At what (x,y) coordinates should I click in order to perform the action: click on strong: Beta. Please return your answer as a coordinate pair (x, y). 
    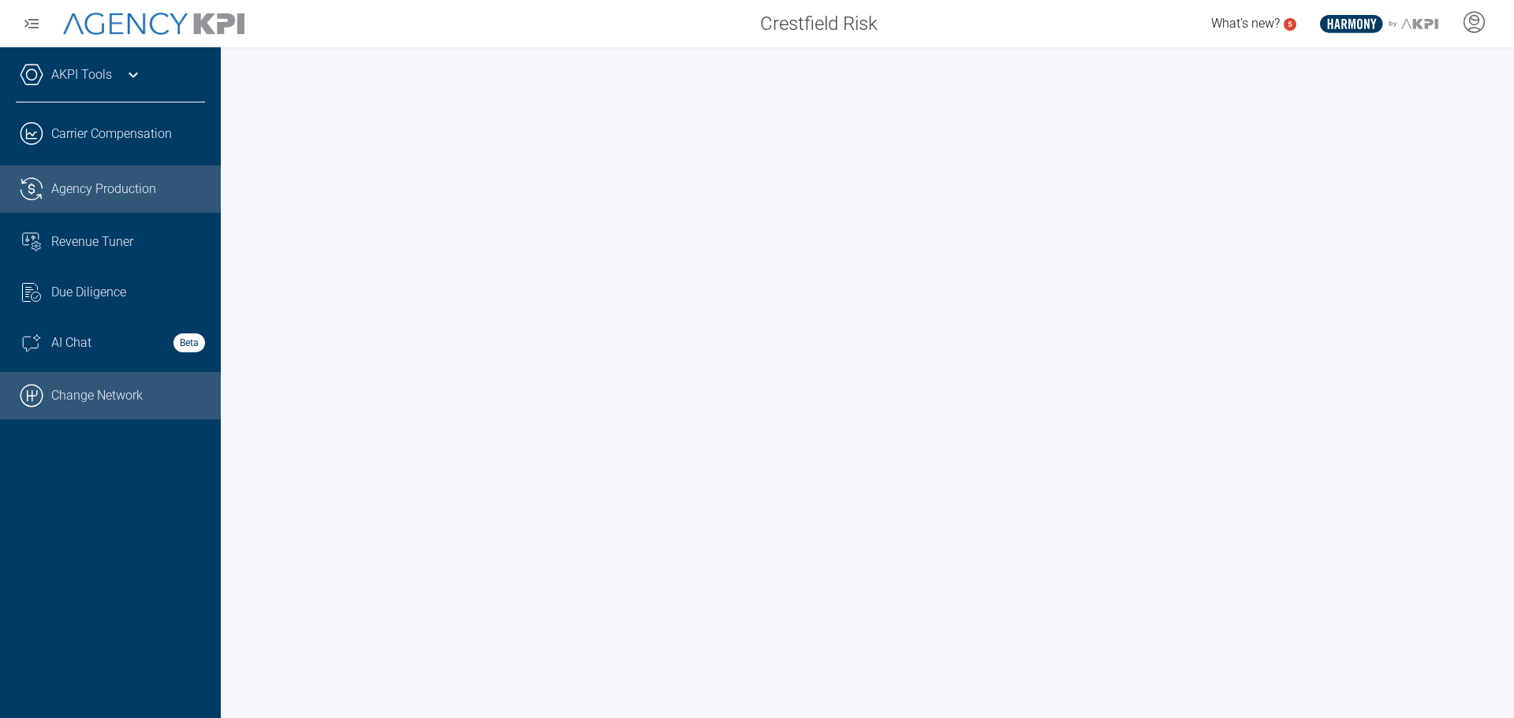
    Looking at the image, I should click on (189, 343).